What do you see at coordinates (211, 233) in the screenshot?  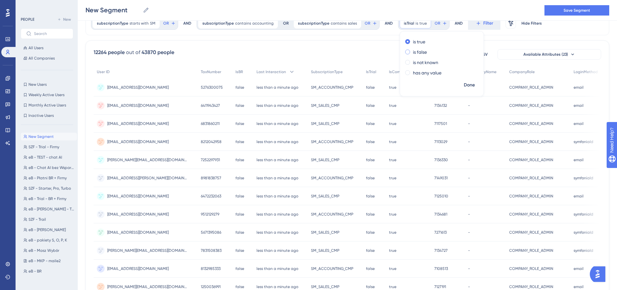 I see `span: 5671395086` at bounding box center [211, 233].